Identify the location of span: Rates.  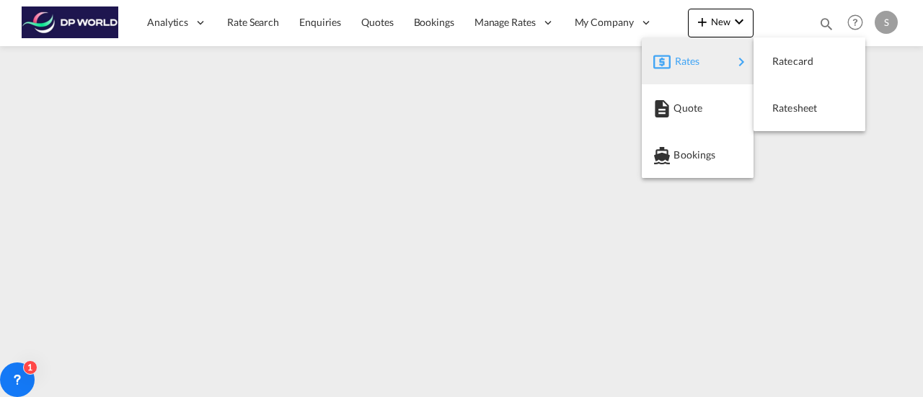
(684, 61).